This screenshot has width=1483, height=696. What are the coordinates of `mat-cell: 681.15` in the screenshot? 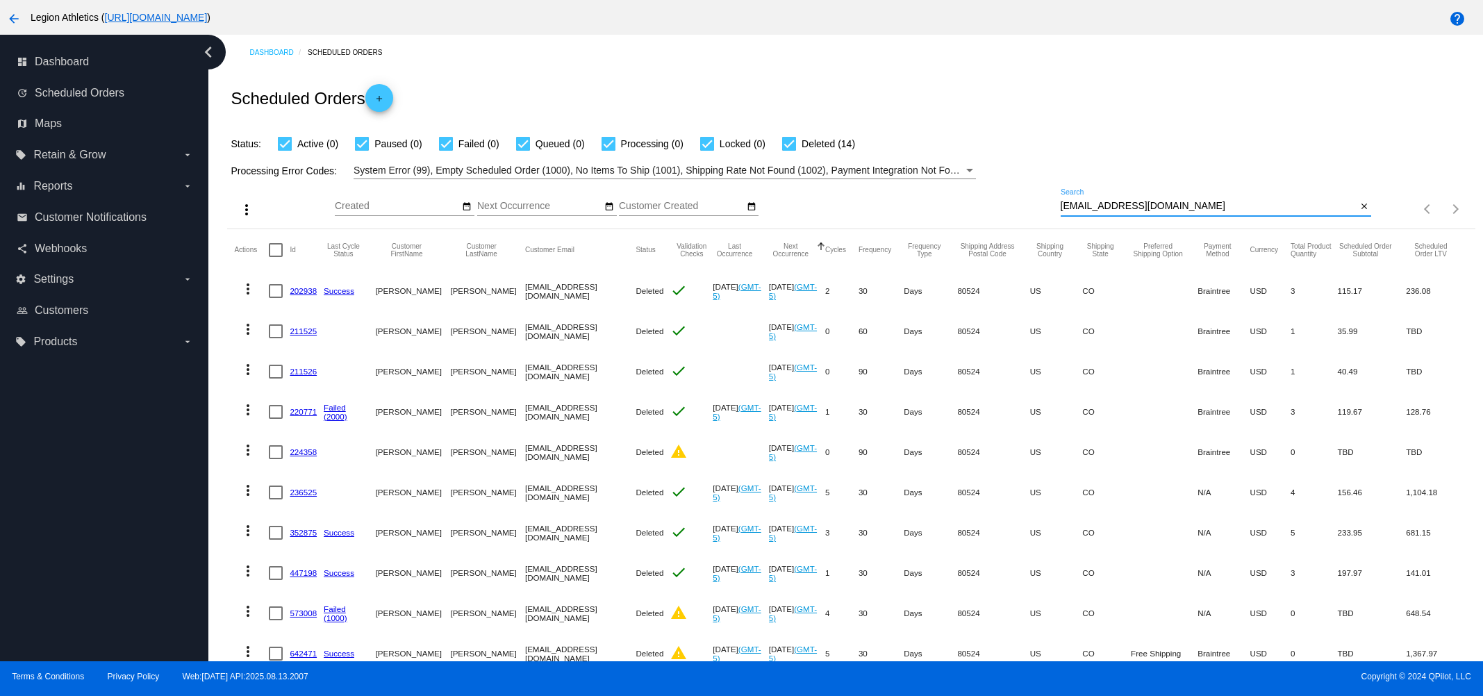 It's located at (1436, 533).